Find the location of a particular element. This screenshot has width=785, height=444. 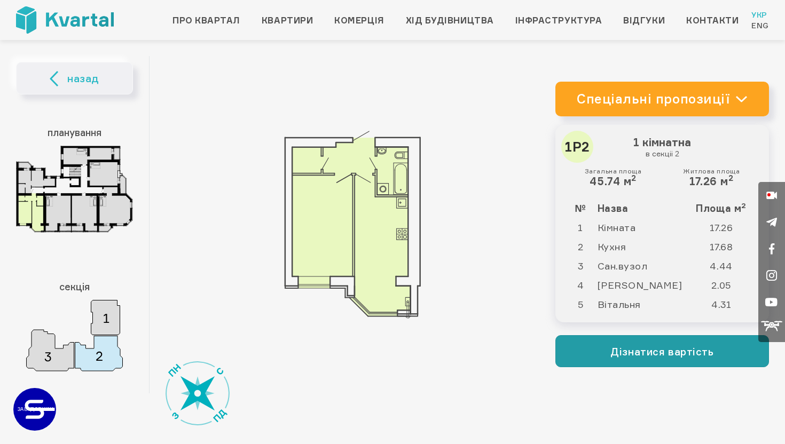

h3: секція is located at coordinates (74, 287).